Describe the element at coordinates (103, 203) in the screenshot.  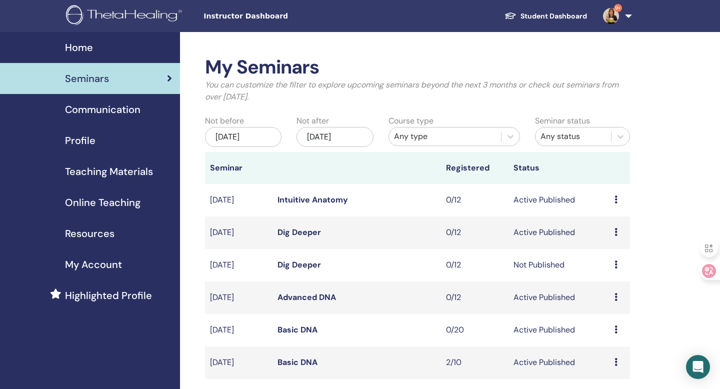
I see `span: Online Teaching` at that location.